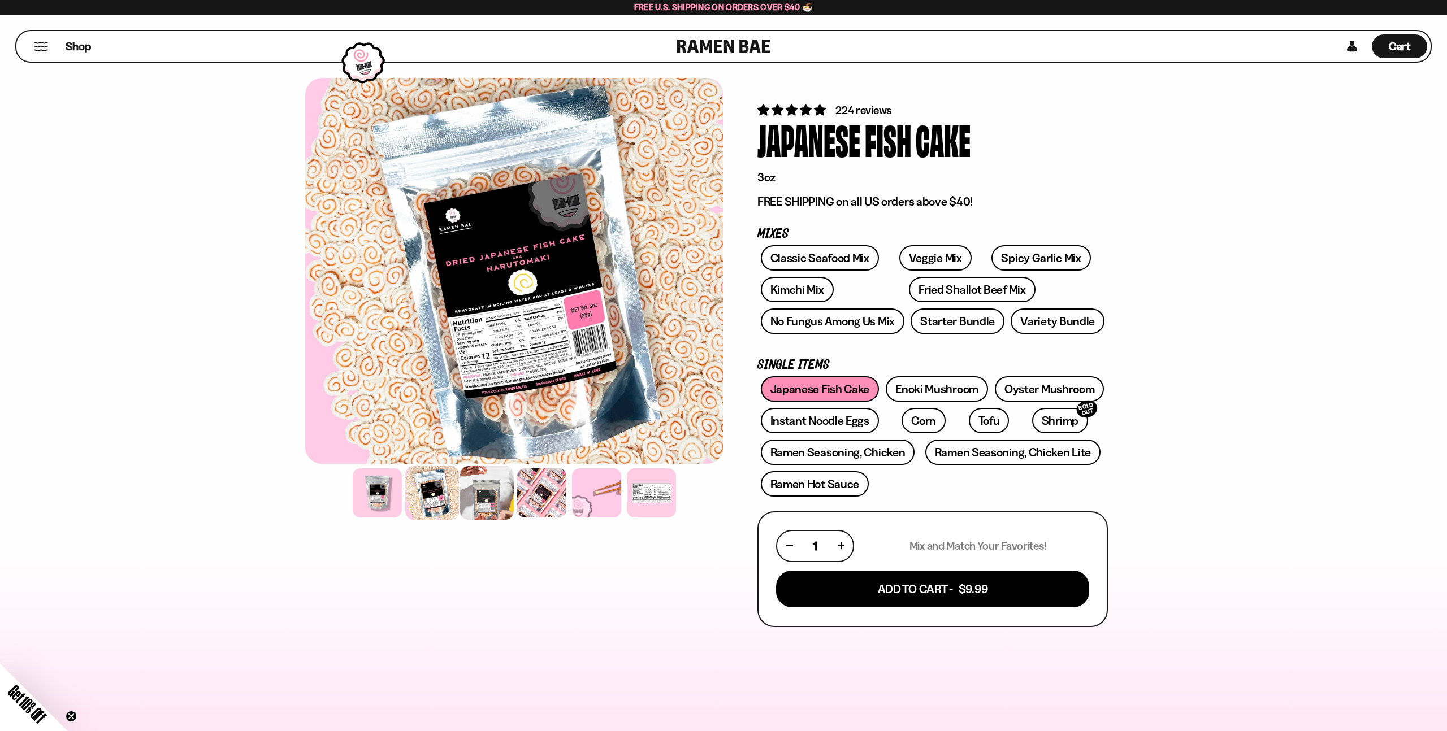 The width and height of the screenshot is (1447, 731). Describe the element at coordinates (943, 139) in the screenshot. I see `div: Cake` at that location.